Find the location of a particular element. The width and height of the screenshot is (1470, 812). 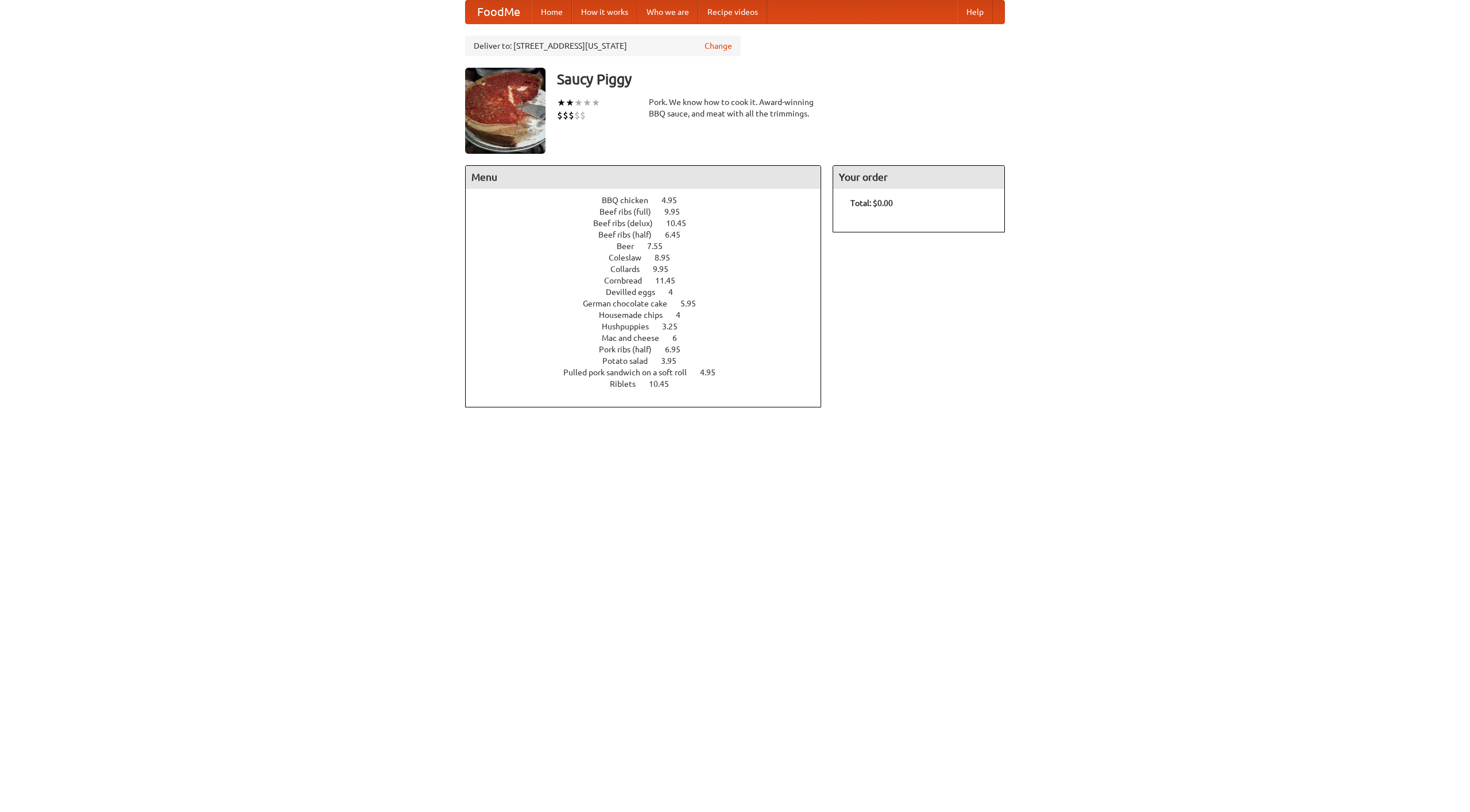

span: Beef ribs (half) is located at coordinates (630, 235).